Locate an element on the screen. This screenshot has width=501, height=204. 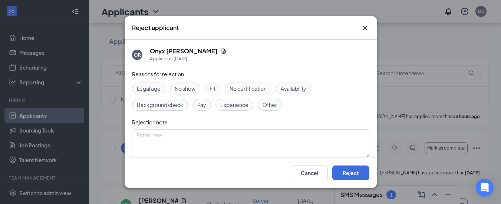
span: No certification is located at coordinates (248, 89).